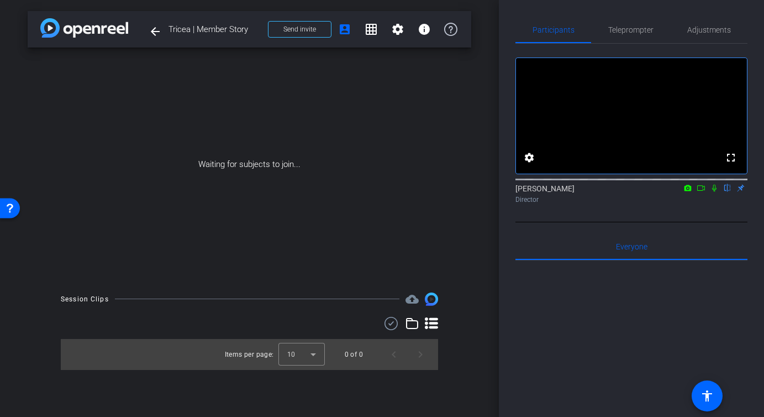 Image resolution: width=764 pixels, height=417 pixels. Describe the element at coordinates (412, 299) in the screenshot. I see `span: Destinations for your clips` at that location.